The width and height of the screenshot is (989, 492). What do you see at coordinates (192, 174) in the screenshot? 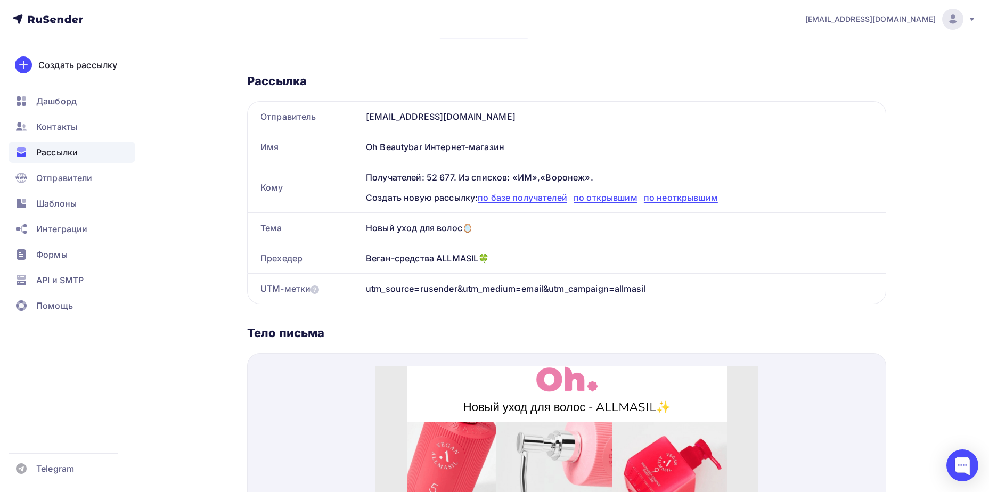
I see `p: Мы рады представить вам ALLMASIL – новый бренд от Masil, производителя, которому вы уже доверяете...` at bounding box center [192, 174].